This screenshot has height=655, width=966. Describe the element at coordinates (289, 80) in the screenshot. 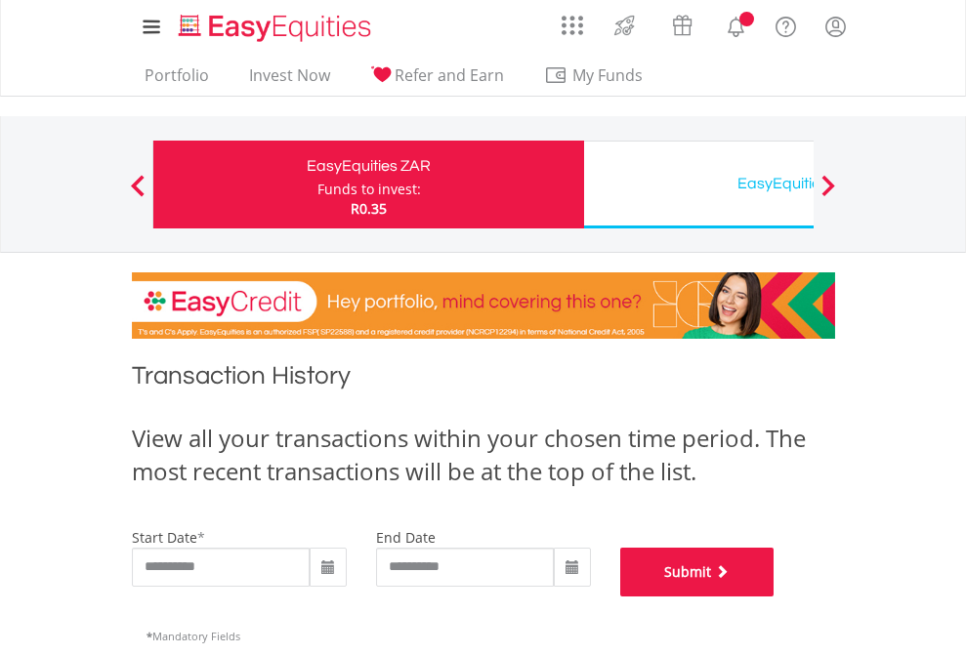

I see `a: Invest Now` at that location.